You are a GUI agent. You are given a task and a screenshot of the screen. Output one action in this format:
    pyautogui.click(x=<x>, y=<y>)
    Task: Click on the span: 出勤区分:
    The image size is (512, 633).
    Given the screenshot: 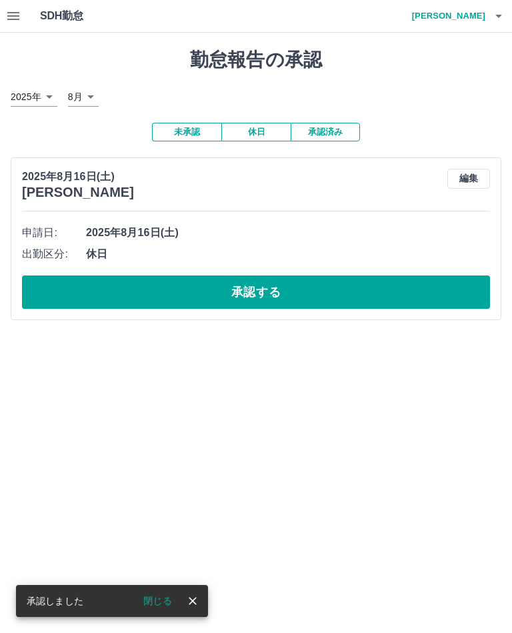 What is the action you would take?
    pyautogui.click(x=54, y=254)
    